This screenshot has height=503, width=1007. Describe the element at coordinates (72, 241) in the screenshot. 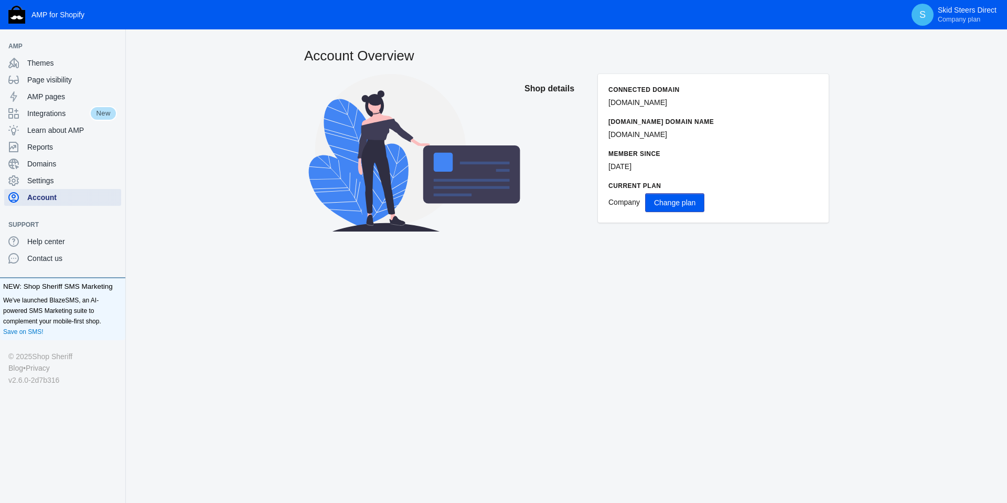

I see `span: Help center` at that location.